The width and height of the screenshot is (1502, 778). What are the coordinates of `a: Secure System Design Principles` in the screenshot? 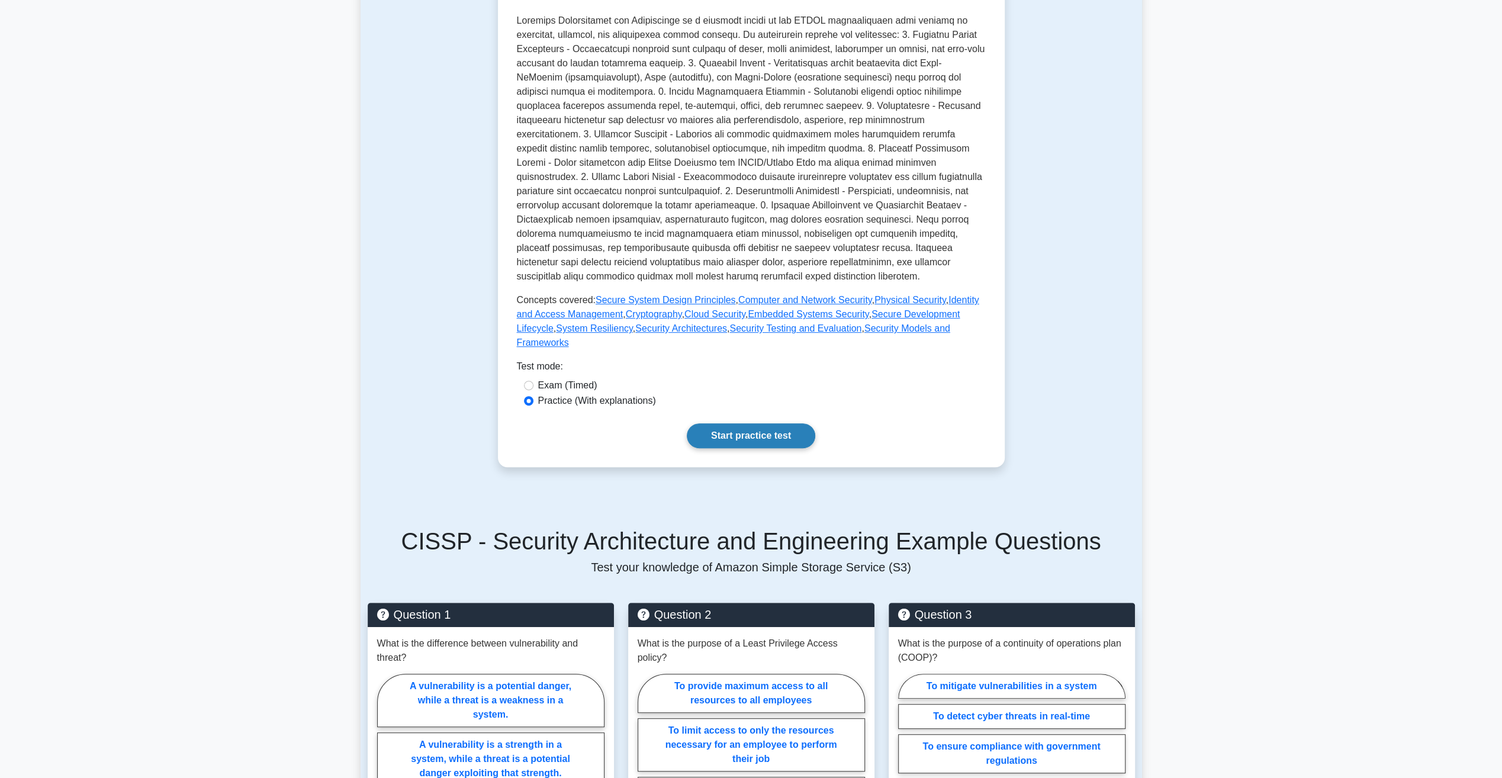 It's located at (665, 300).